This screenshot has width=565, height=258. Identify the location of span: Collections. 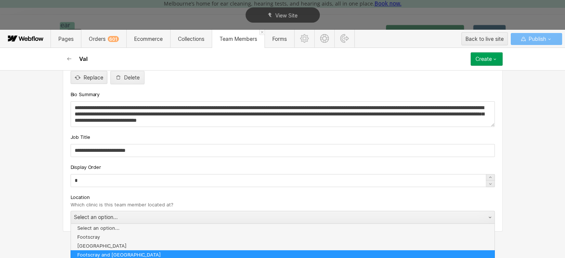
(191, 39).